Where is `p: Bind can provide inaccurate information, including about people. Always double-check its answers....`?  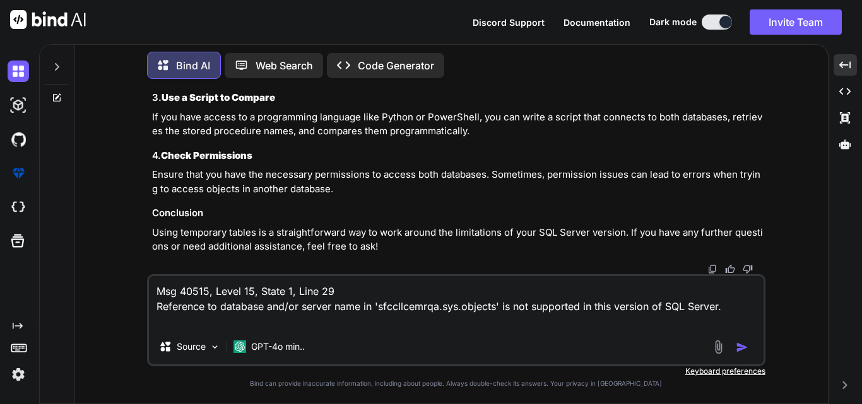 p: Bind can provide inaccurate information, including about people. Always double-check its answers.... is located at coordinates (456, 384).